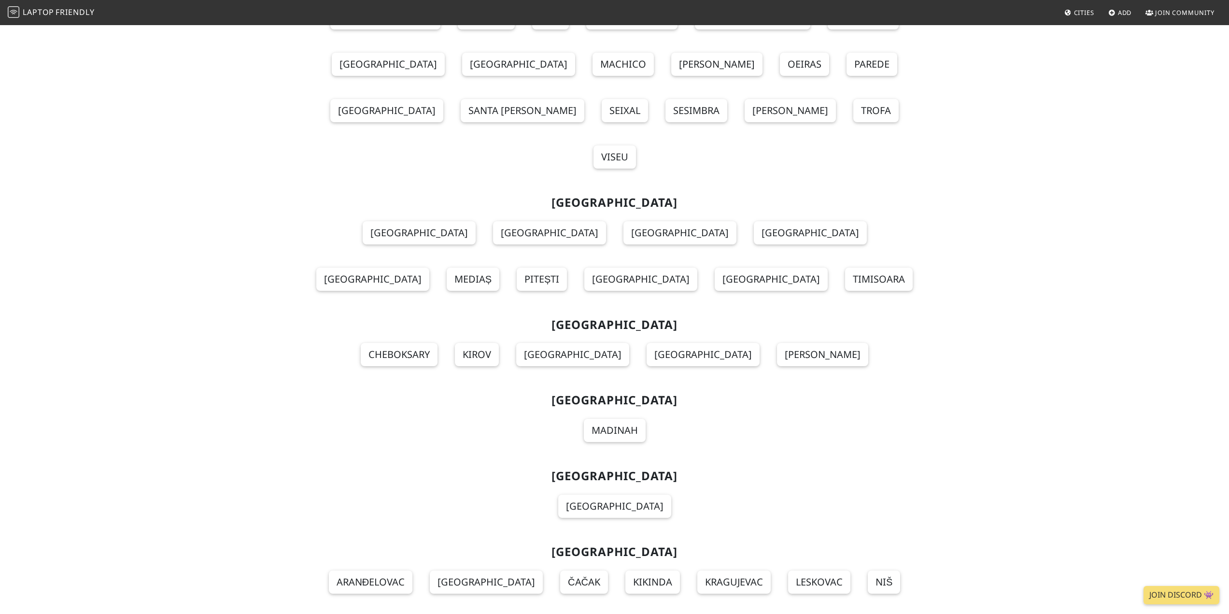 The height and width of the screenshot is (614, 1229). I want to click on a: Pitești, so click(542, 279).